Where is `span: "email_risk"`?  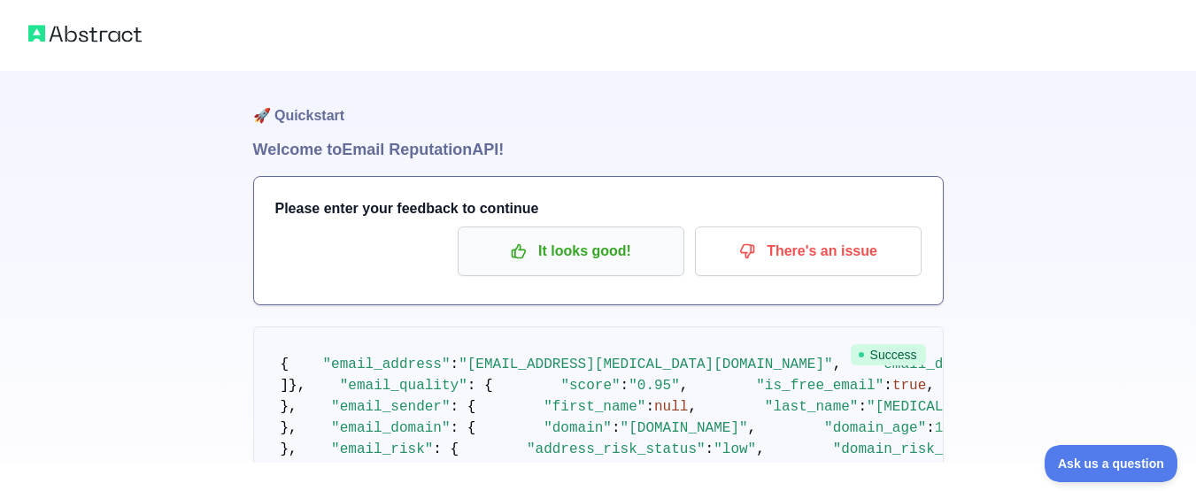
span: "email_risk" is located at coordinates (382, 450).